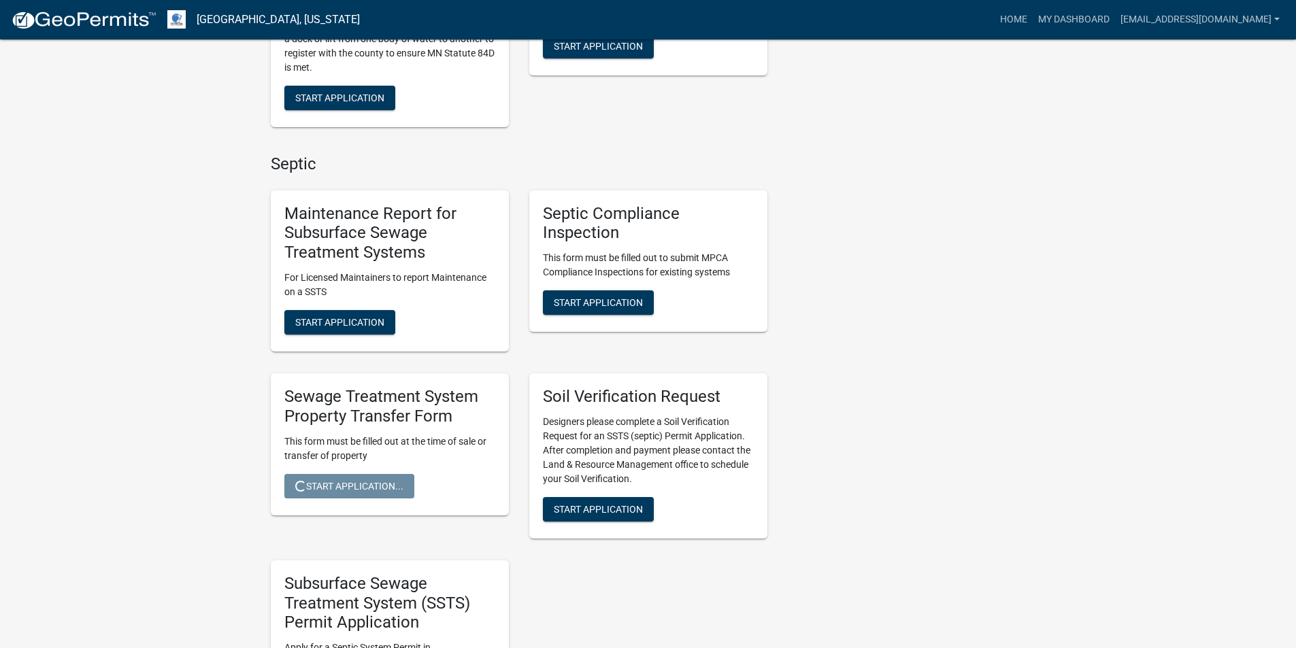  What do you see at coordinates (648, 397) in the screenshot?
I see `h5: Soil Verification Request` at bounding box center [648, 397].